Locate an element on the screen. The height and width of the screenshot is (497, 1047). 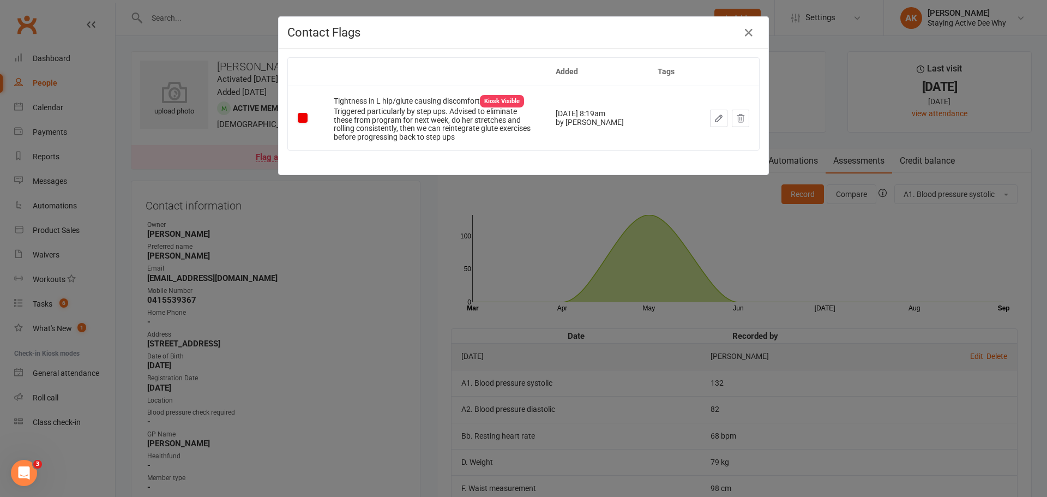
button: Dismiss this flag is located at coordinates (740, 118).